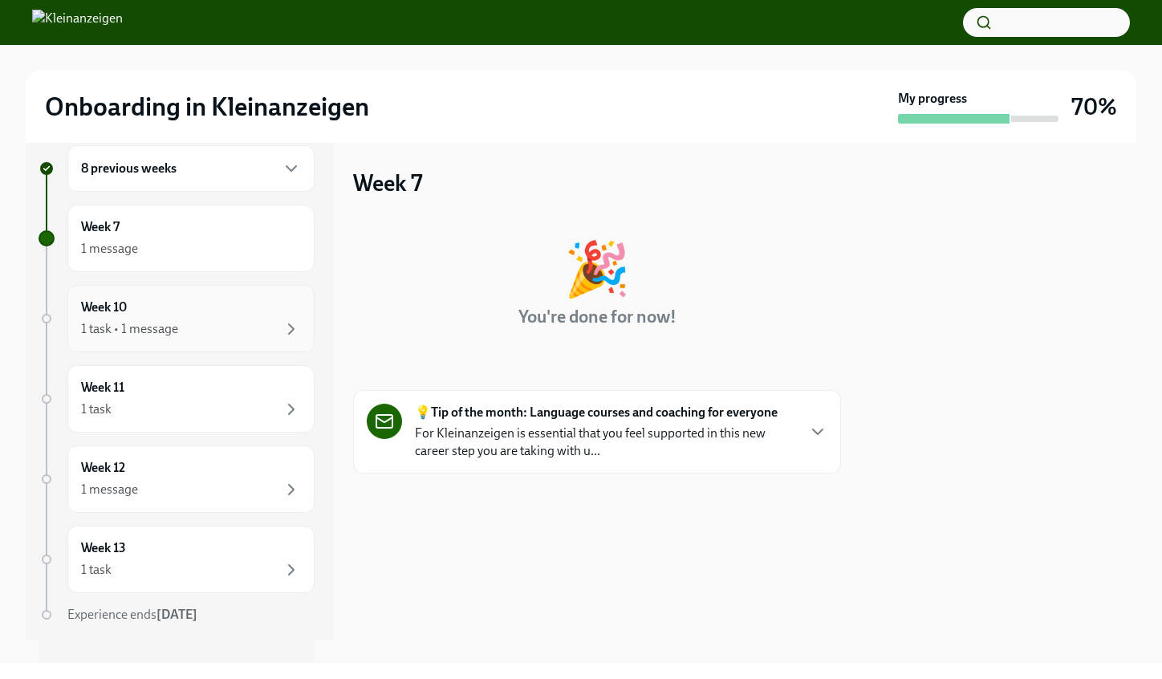 This screenshot has width=1162, height=679. What do you see at coordinates (103, 388) in the screenshot?
I see `h6: Week 11` at bounding box center [103, 388].